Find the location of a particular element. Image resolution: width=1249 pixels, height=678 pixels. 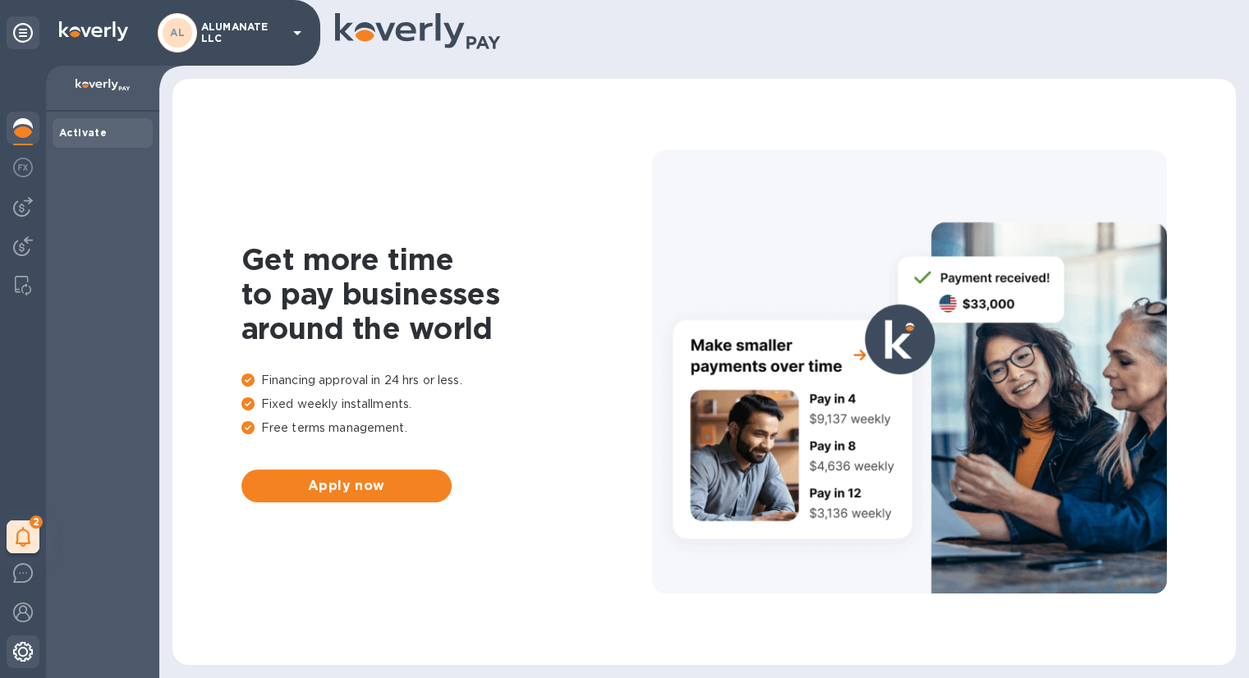

div: Unpin categories is located at coordinates (23, 33).